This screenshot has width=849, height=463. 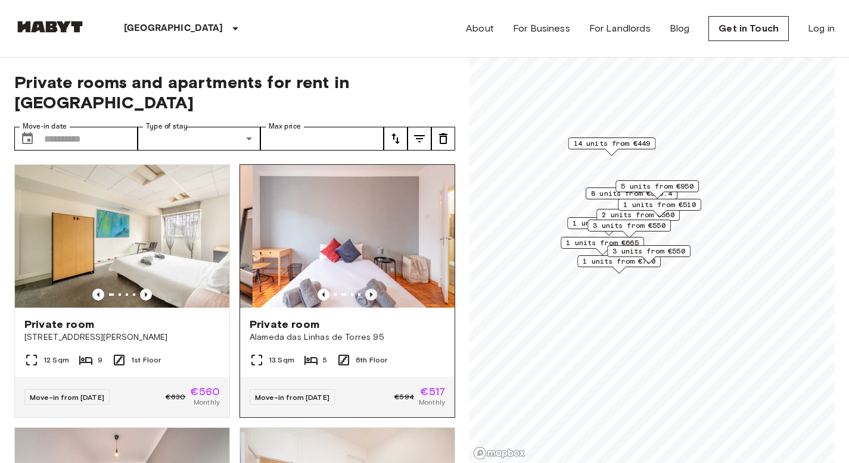 What do you see at coordinates (619, 261) in the screenshot?
I see `span: 1 units from €760` at bounding box center [619, 261].